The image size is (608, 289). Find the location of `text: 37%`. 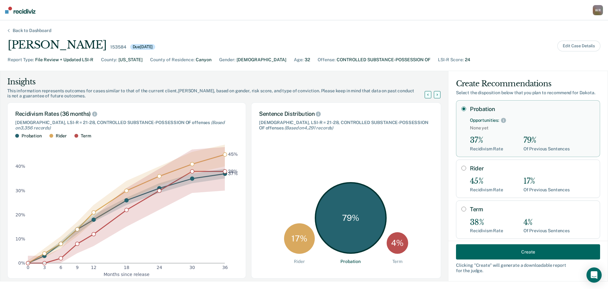

text: 37% is located at coordinates (233, 174).